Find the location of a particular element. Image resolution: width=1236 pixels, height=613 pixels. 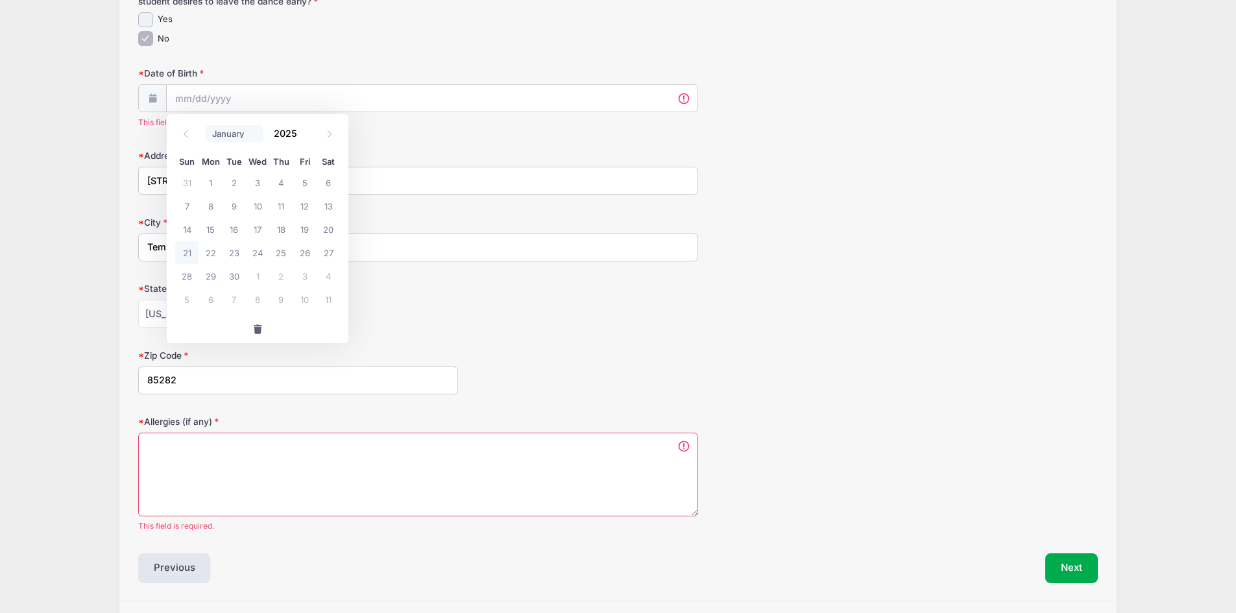

span: September 21, 2025 is located at coordinates (187, 252).